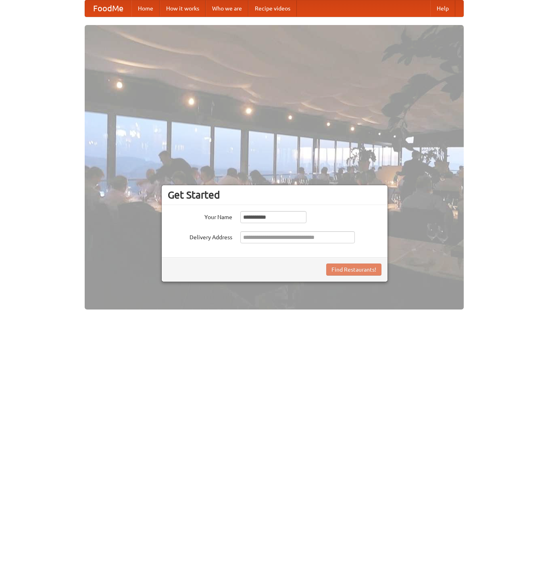 The image size is (548, 571). What do you see at coordinates (146, 8) in the screenshot?
I see `a: Home` at bounding box center [146, 8].